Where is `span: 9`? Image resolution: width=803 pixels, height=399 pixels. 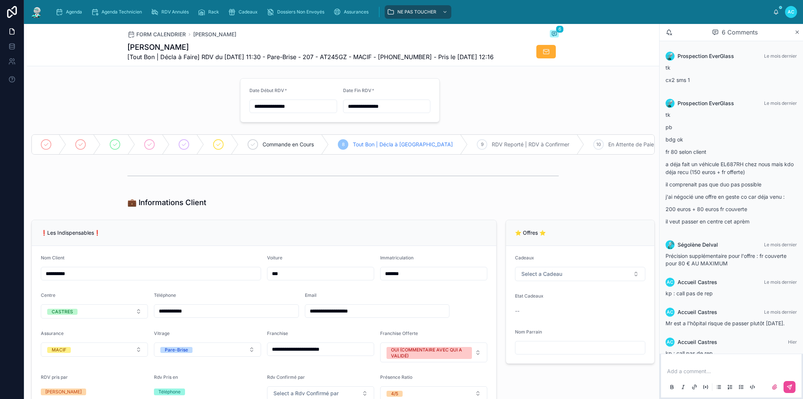
span: 9 is located at coordinates (482, 145).